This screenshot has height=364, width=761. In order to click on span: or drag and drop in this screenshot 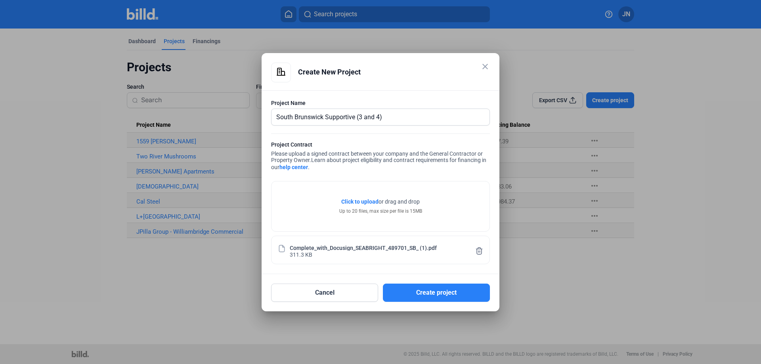, I will do `click(399, 202)`.